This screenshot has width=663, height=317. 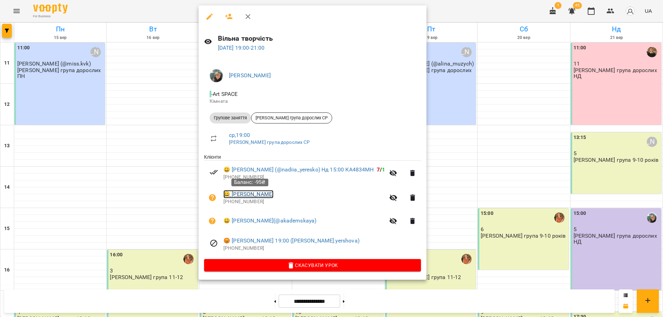 What do you see at coordinates (312, 206) in the screenshot?
I see `ul: Клієнти` at bounding box center [312, 206].